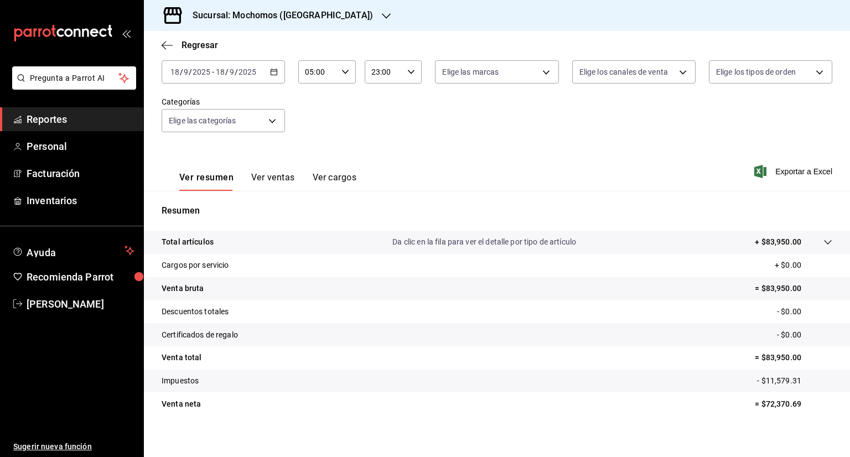 Image resolution: width=850 pixels, height=457 pixels. What do you see at coordinates (471, 72) in the screenshot?
I see `span: Elige las marcas` at bounding box center [471, 72].